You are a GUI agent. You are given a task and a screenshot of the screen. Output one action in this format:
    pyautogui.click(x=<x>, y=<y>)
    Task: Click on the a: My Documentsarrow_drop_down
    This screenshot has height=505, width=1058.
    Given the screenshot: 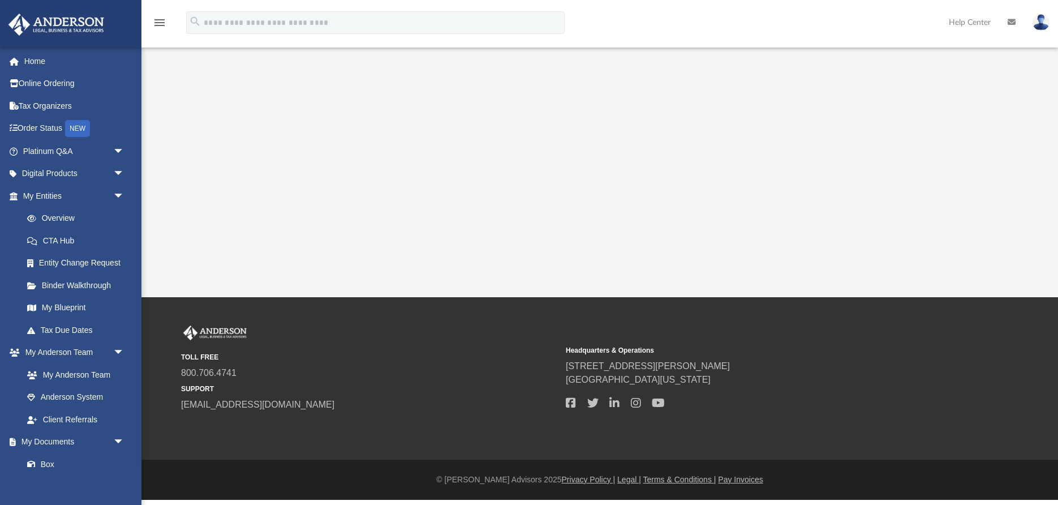 What is the action you would take?
    pyautogui.click(x=72, y=442)
    